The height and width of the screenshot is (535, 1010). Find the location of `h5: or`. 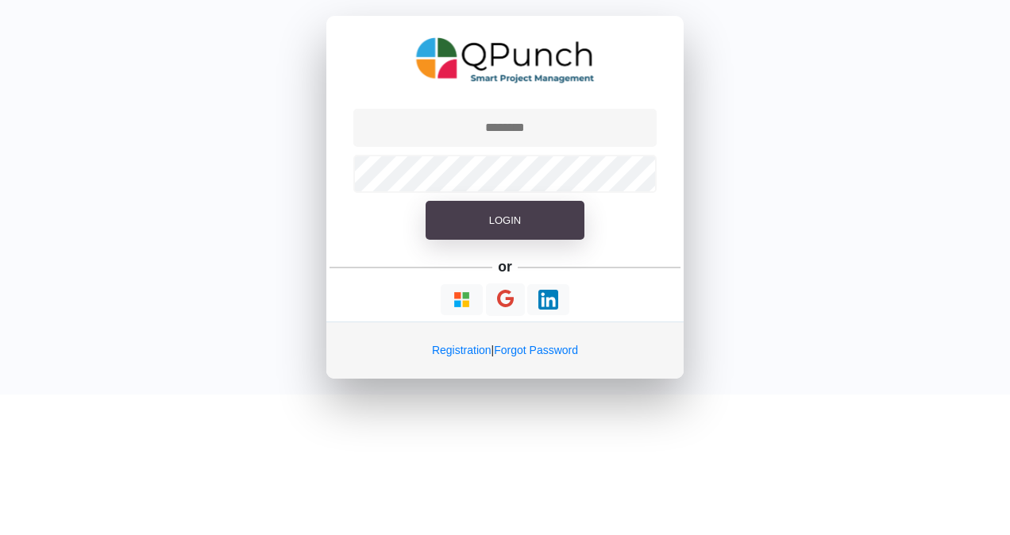

h5: or is located at coordinates (505, 267).